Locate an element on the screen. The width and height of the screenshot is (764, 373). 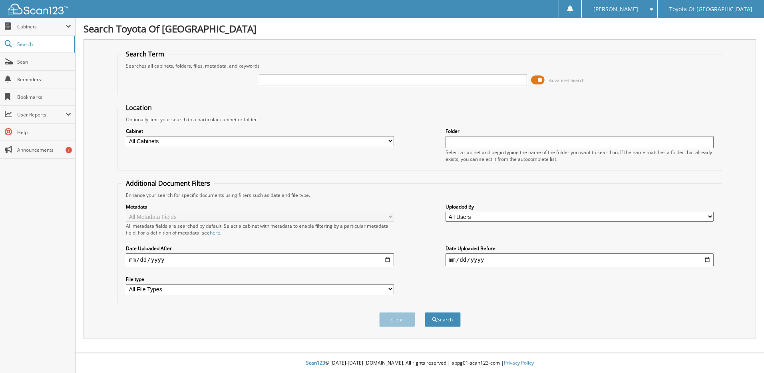
span: Scan is located at coordinates (44, 62).